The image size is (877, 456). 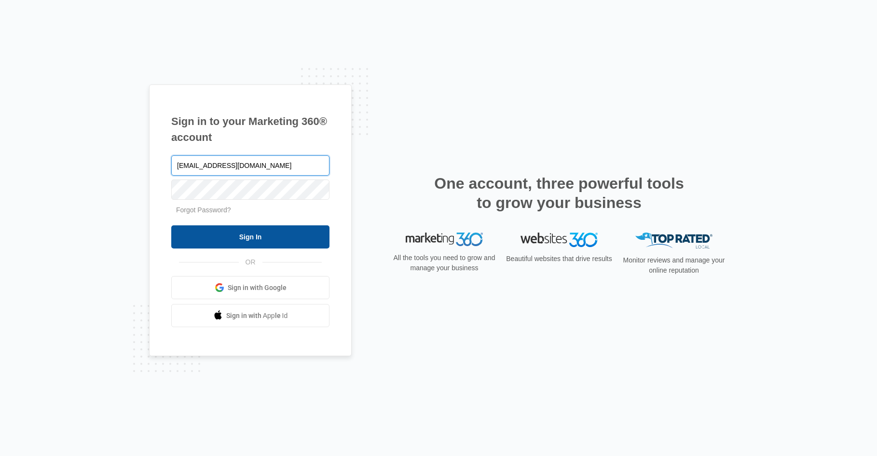 What do you see at coordinates (559, 193) in the screenshot?
I see `h2: One account, three powerful tools to grow your business` at bounding box center [559, 193].